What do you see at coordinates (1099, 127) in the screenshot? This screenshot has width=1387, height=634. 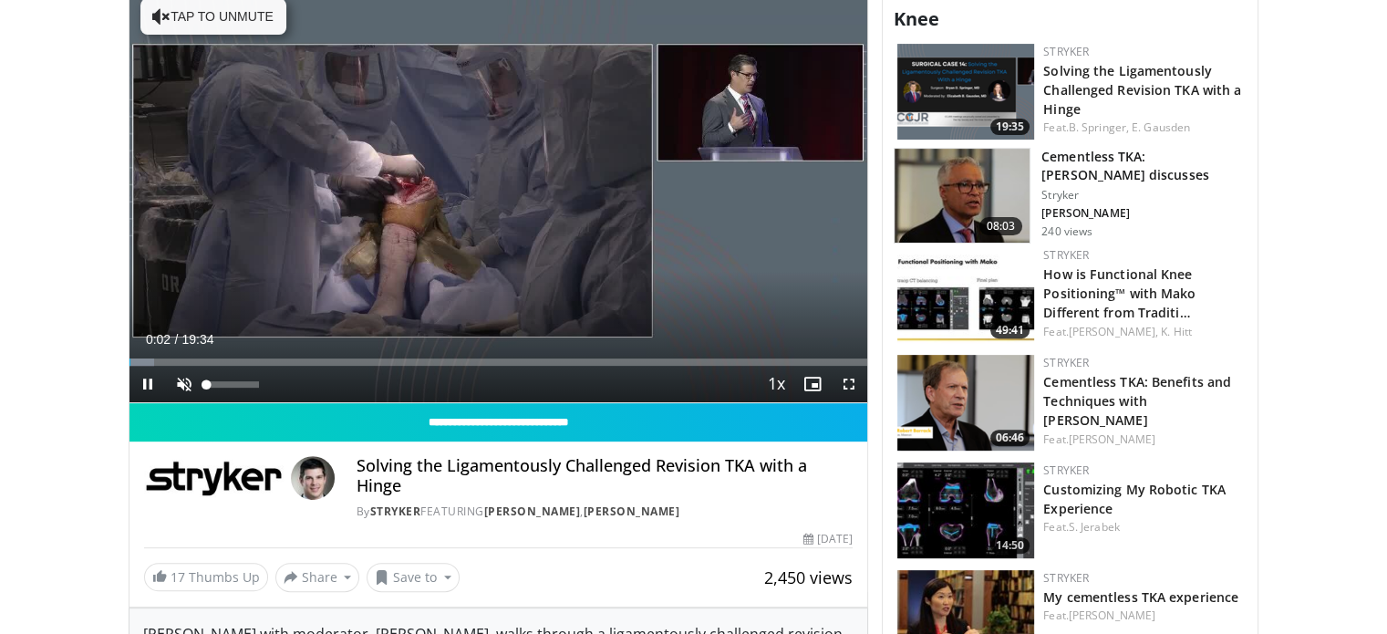 I see `a: B. Springer,` at bounding box center [1099, 127].